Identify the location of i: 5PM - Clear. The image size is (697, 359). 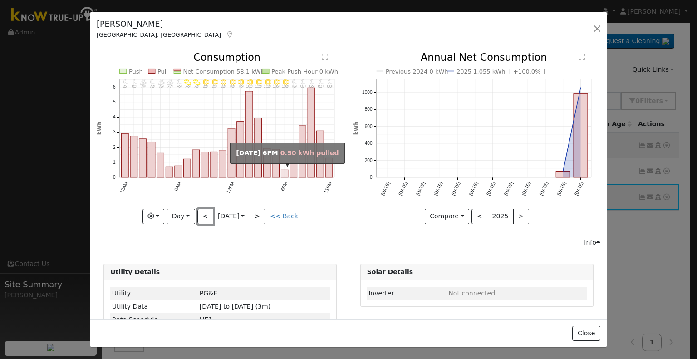
(277, 82).